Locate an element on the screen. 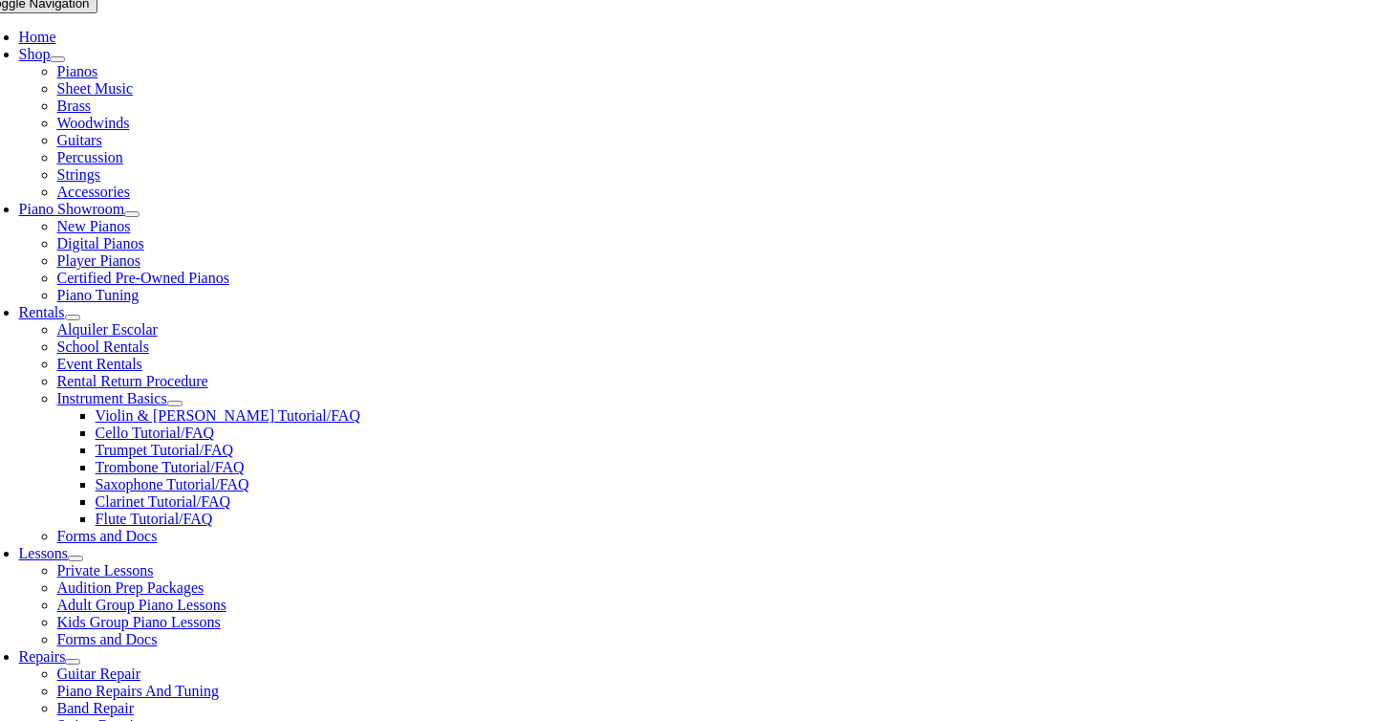 The width and height of the screenshot is (1376, 721). a: Shop is located at coordinates (34, 54).